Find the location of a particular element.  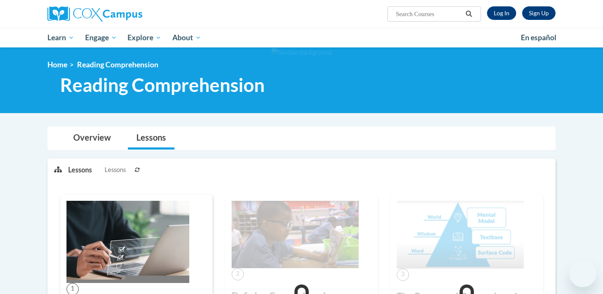

a: Home is located at coordinates (57, 64).